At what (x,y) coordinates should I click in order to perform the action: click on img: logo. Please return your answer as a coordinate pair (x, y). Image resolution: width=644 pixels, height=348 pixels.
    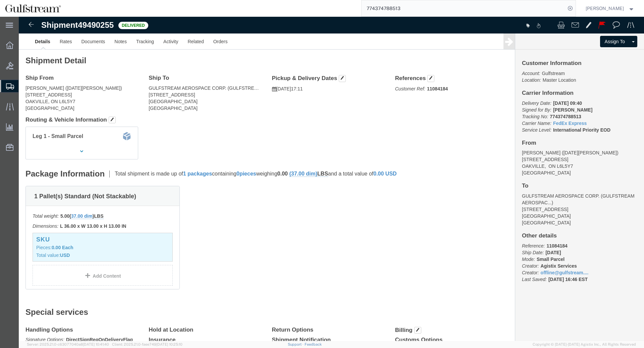
    Looking at the image, I should click on (33, 8).